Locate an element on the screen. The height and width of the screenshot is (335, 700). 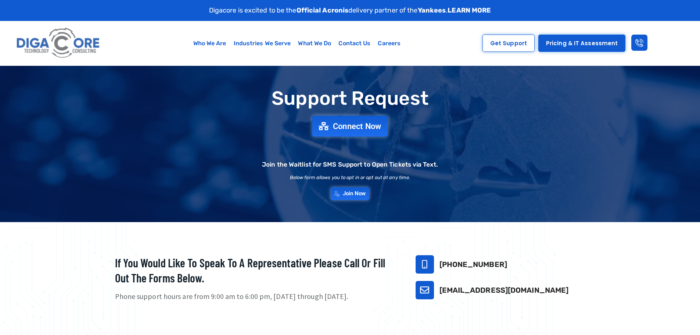
a: 732-646-5725 is located at coordinates (425, 264).